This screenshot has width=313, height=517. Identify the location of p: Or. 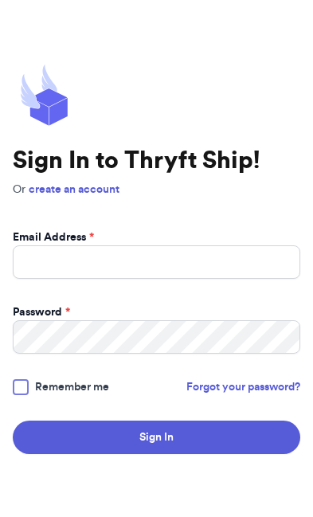
(156, 190).